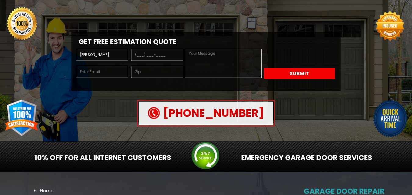 The height and width of the screenshot is (195, 412). What do you see at coordinates (99, 158) in the screenshot?
I see `h2: 10% OFF For All Internet Customers` at bounding box center [99, 158].